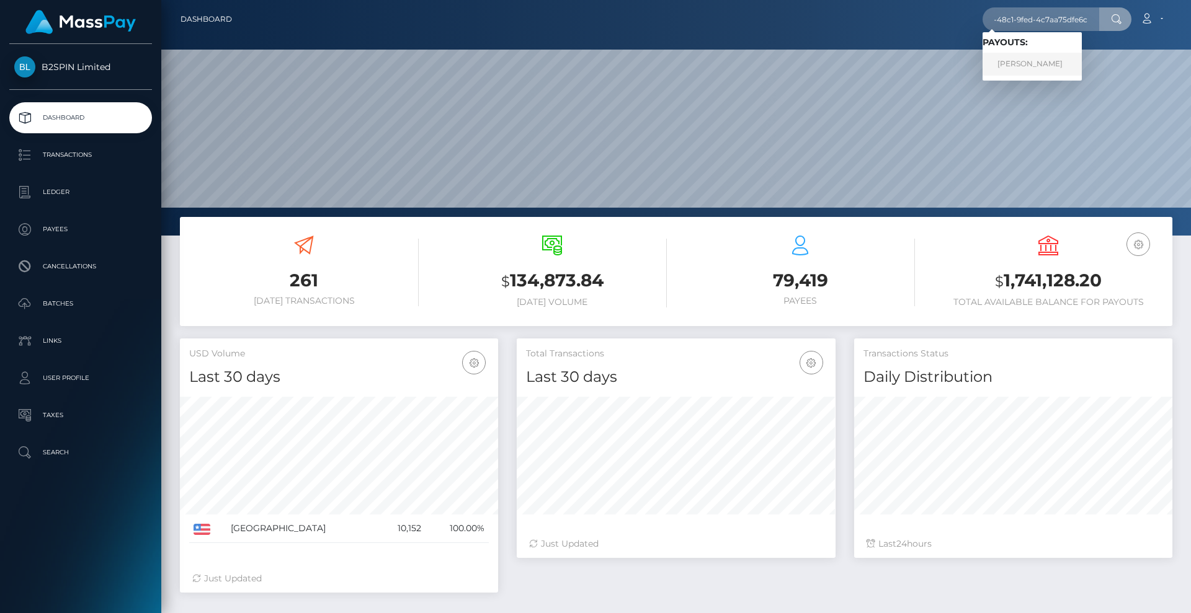 The width and height of the screenshot is (1191, 613). Describe the element at coordinates (1048, 281) in the screenshot. I see `h3: 1,741,128.20` at that location.